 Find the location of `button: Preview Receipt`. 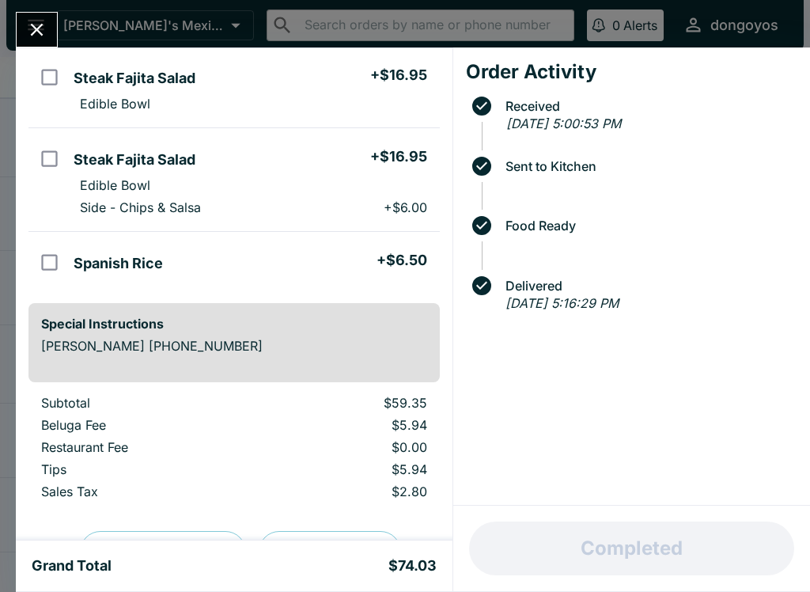

button: Preview Receipt is located at coordinates (163, 552).